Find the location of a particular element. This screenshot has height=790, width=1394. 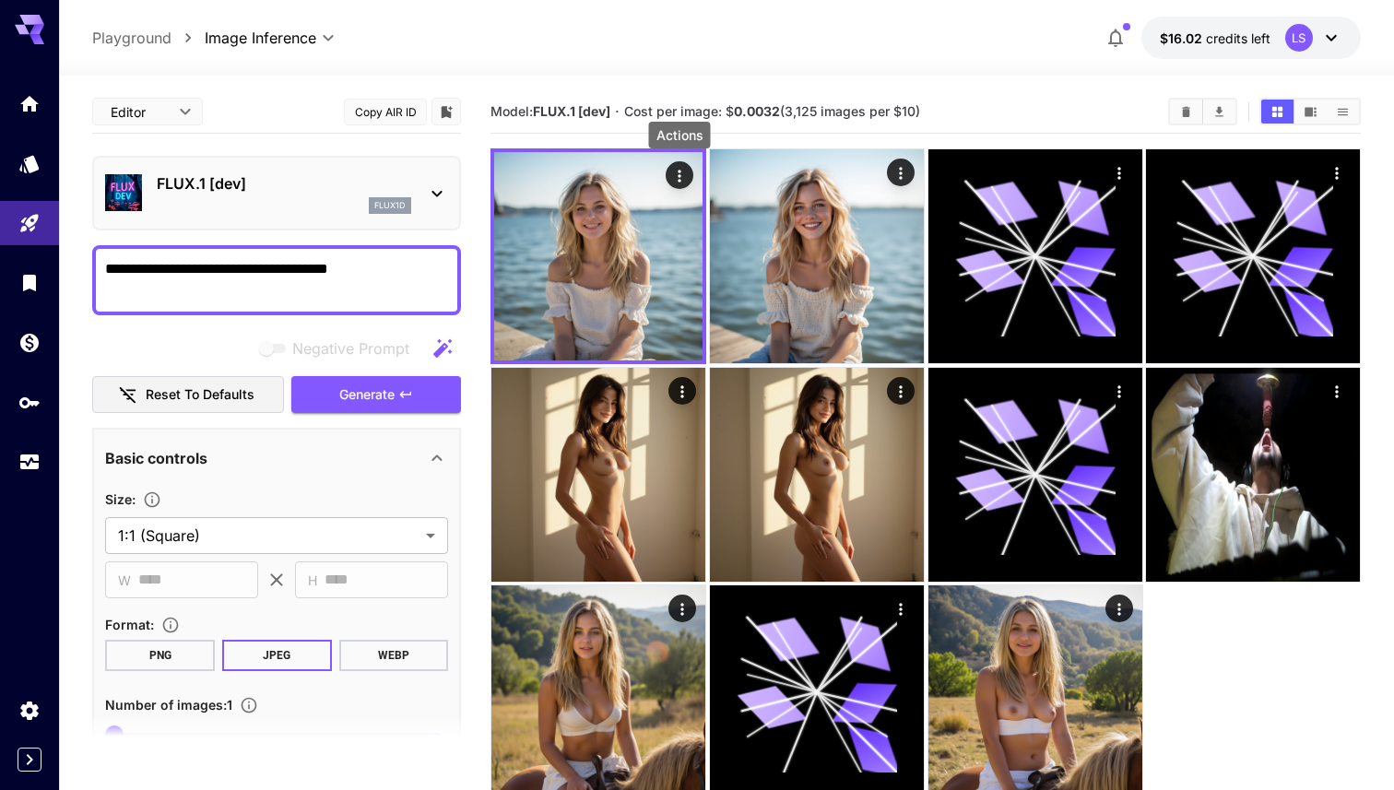

div: Wallet is located at coordinates (30, 342).